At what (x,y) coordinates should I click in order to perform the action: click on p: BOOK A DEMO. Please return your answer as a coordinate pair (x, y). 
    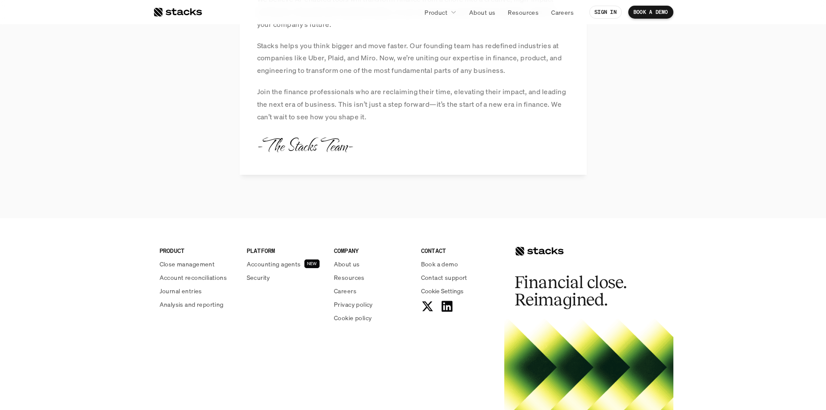
    Looking at the image, I should click on (651, 12).